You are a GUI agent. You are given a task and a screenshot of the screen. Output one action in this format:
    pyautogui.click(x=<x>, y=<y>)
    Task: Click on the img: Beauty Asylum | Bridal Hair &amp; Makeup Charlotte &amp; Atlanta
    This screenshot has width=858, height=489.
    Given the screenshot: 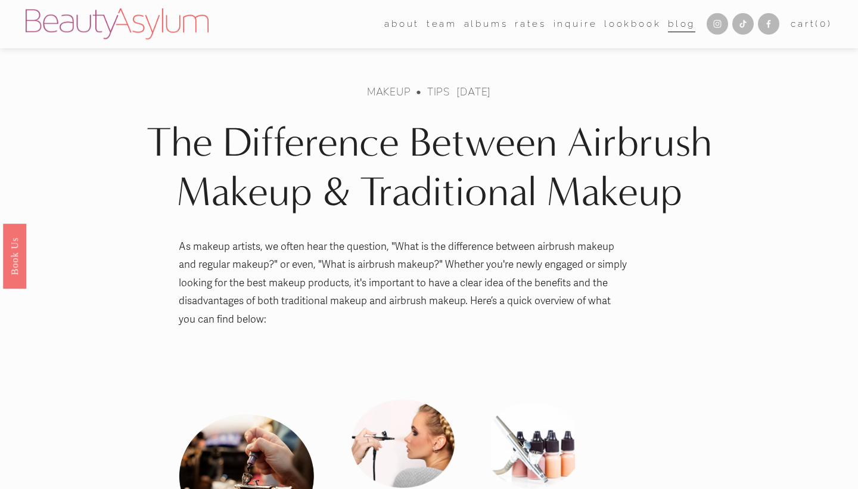 What is the action you would take?
    pyautogui.click(x=117, y=24)
    